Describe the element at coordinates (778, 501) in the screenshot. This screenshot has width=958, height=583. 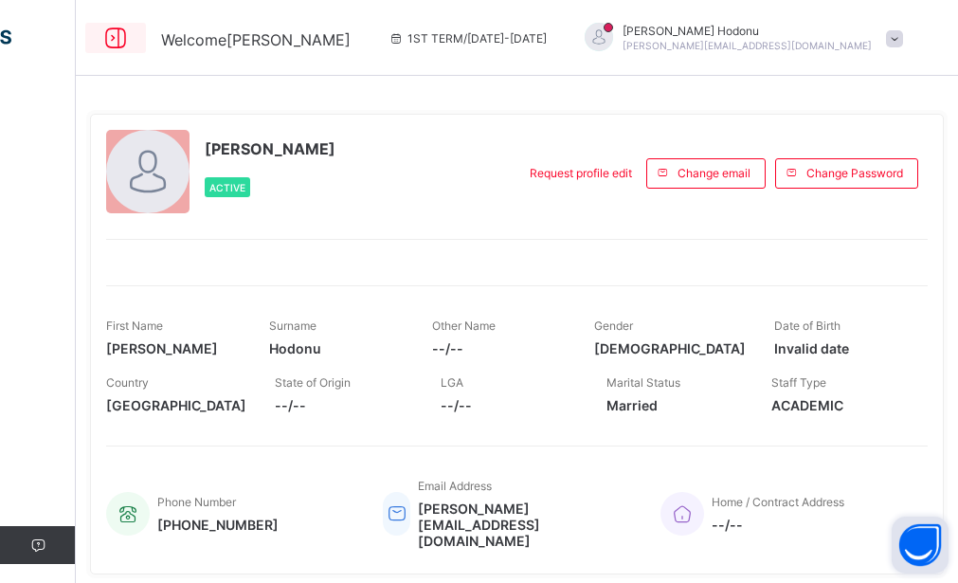
I see `span: Home / Contract Address` at that location.